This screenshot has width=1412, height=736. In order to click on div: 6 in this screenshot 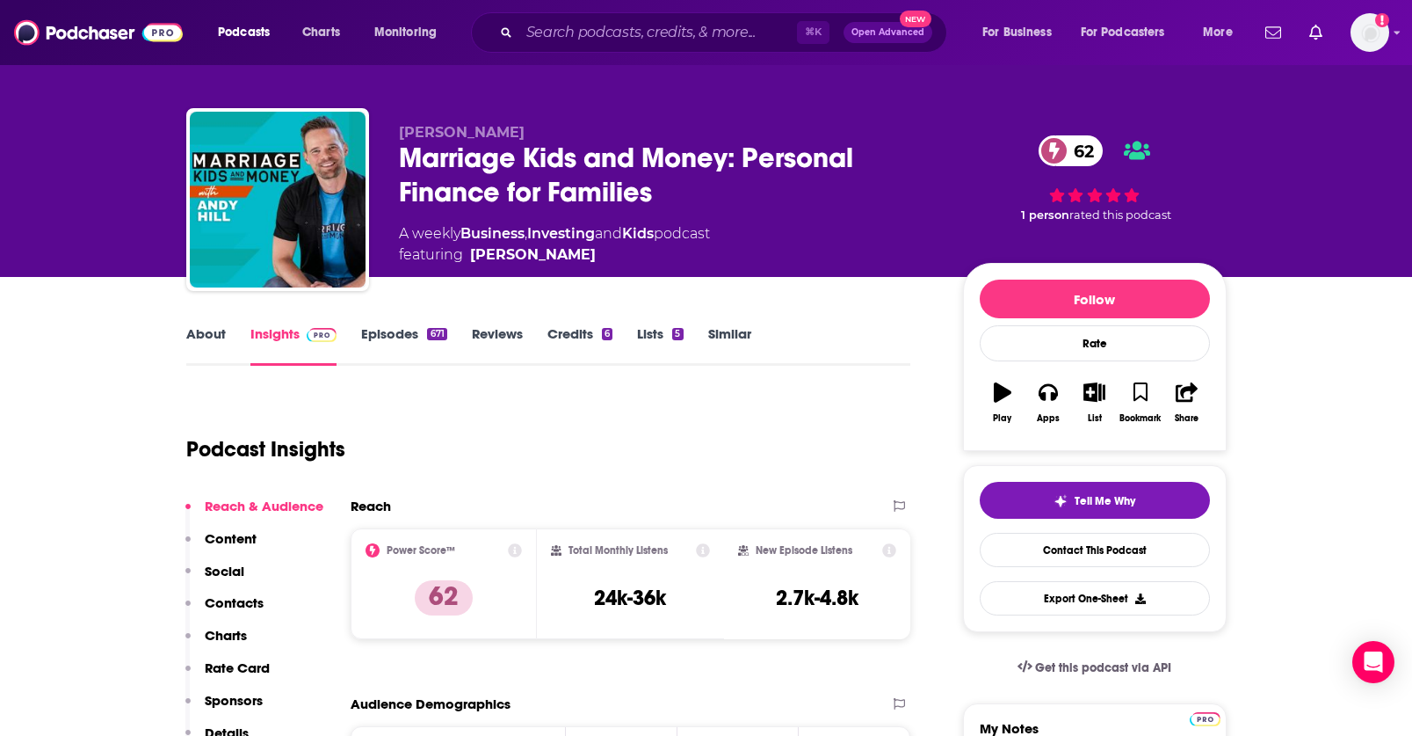, I will do `click(607, 334)`.